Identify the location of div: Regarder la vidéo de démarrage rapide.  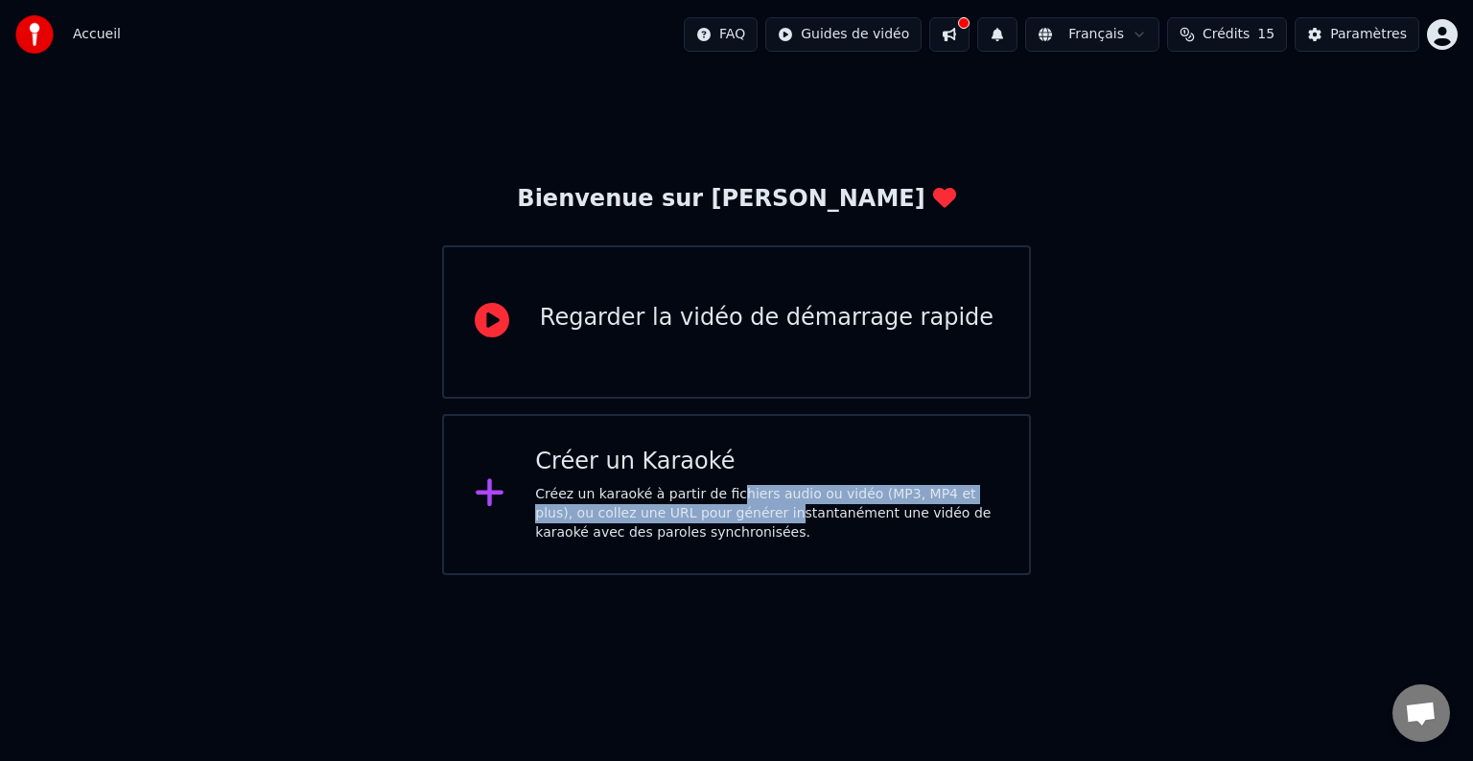
(766, 318).